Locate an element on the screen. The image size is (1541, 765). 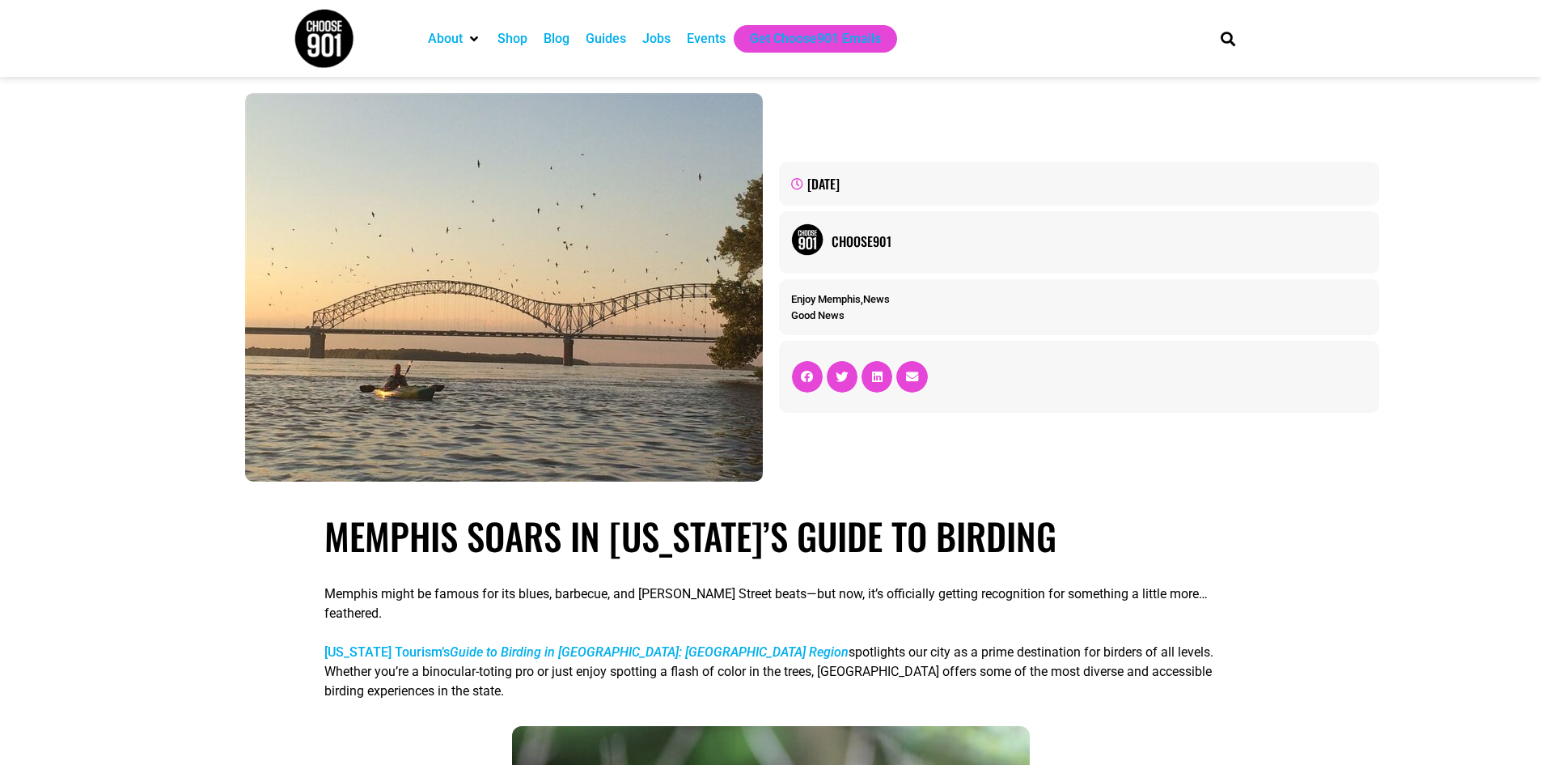
a: Get Choose901 Emails is located at coordinates (816, 39).